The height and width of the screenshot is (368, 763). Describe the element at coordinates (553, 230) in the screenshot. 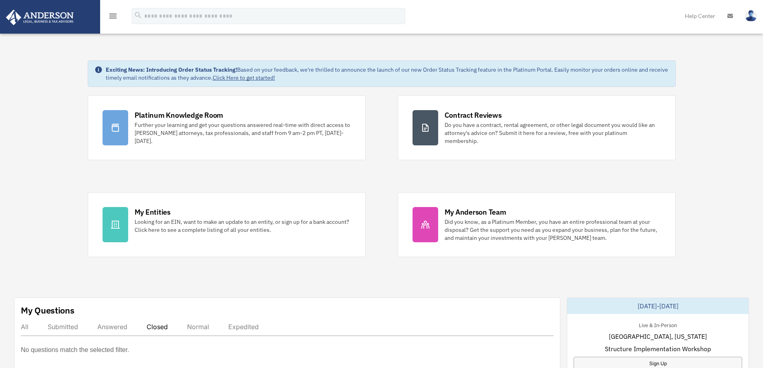

I see `div: Did you know, as a Platinum Member, you have an entire professional team at your disposal? Get th...` at that location.